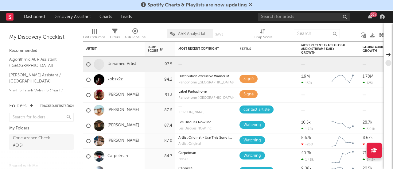  What do you see at coordinates (34, 17) in the screenshot?
I see `a: Dashboard` at bounding box center [34, 17].